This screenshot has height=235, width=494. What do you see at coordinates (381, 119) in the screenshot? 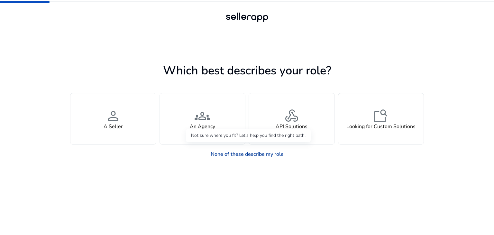
I see `button: feature_searchLooking for Custom Solutions` at bounding box center [381, 119].